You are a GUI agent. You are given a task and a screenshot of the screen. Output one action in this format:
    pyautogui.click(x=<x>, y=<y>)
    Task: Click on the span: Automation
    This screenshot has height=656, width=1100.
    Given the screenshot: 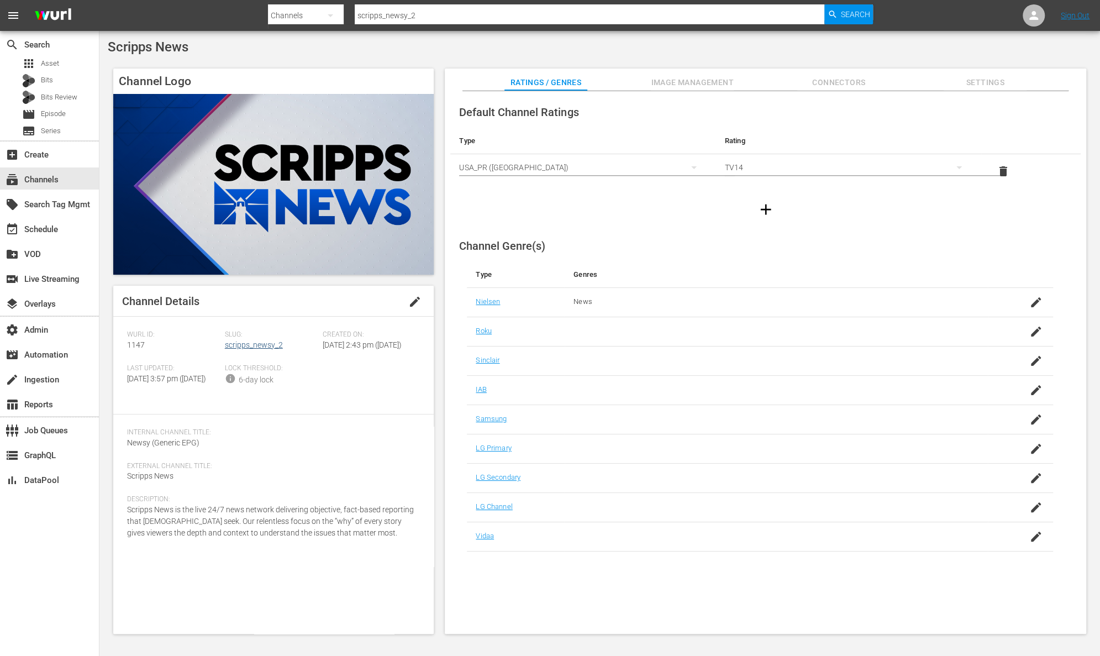 What is the action you would take?
    pyautogui.click(x=12, y=355)
    